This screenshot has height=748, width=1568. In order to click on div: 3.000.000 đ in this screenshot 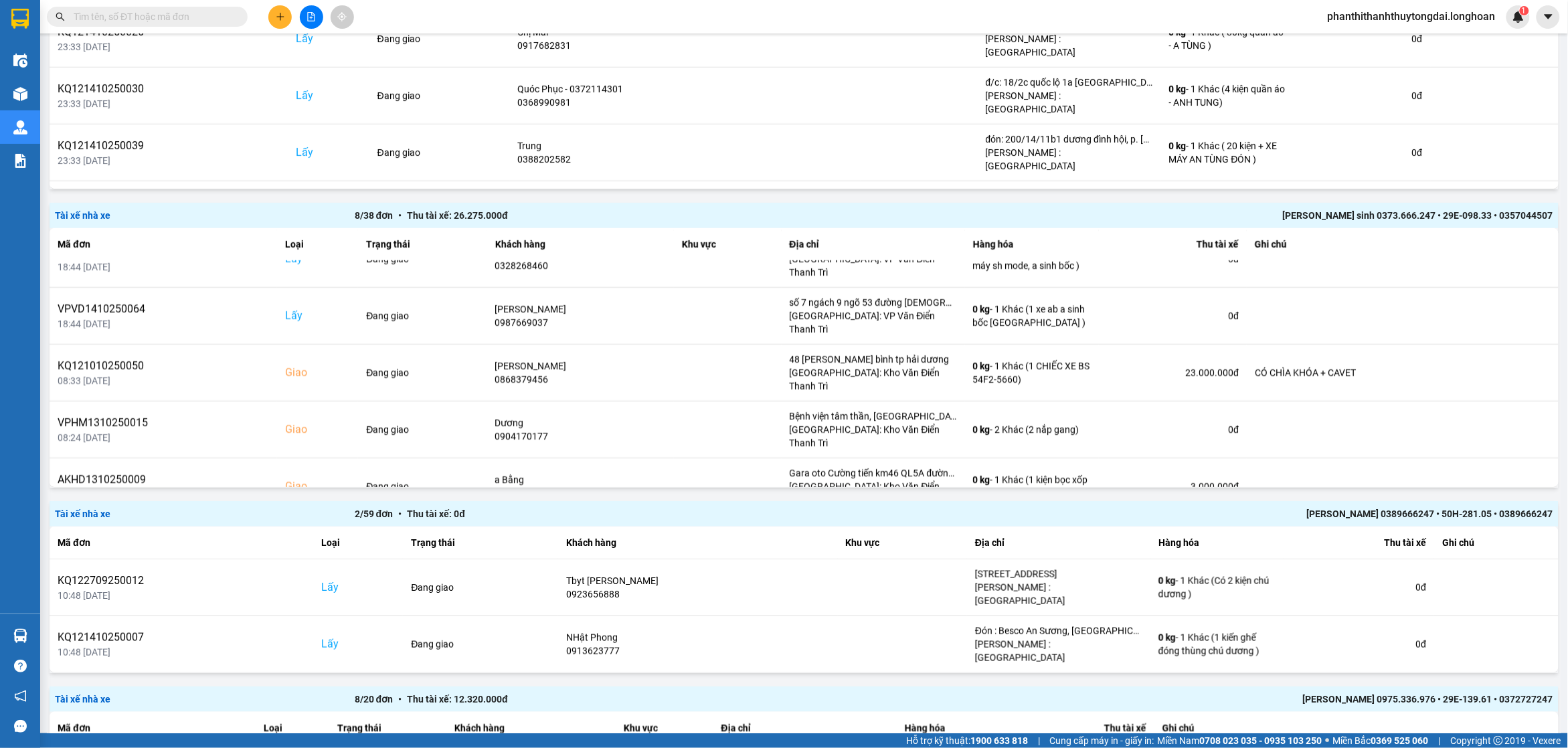, I will do `click(1173, 486)`.